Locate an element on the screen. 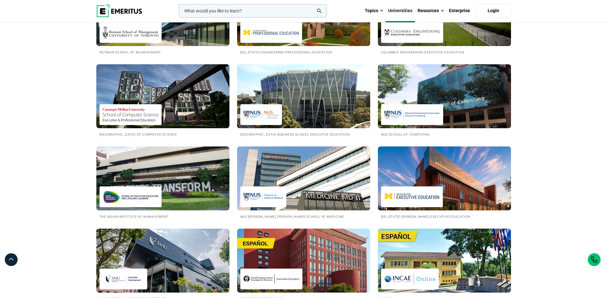  img: Rotman School of Management is located at coordinates (130, 32).